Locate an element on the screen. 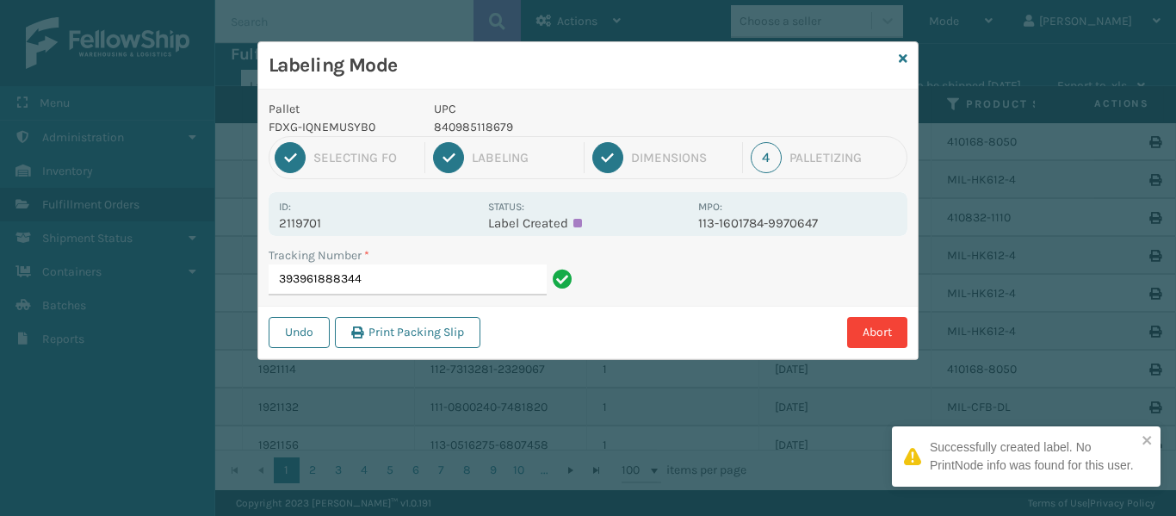 The image size is (1176, 516). p: FDXG-IQNEMUSYB0 is located at coordinates (341, 127).